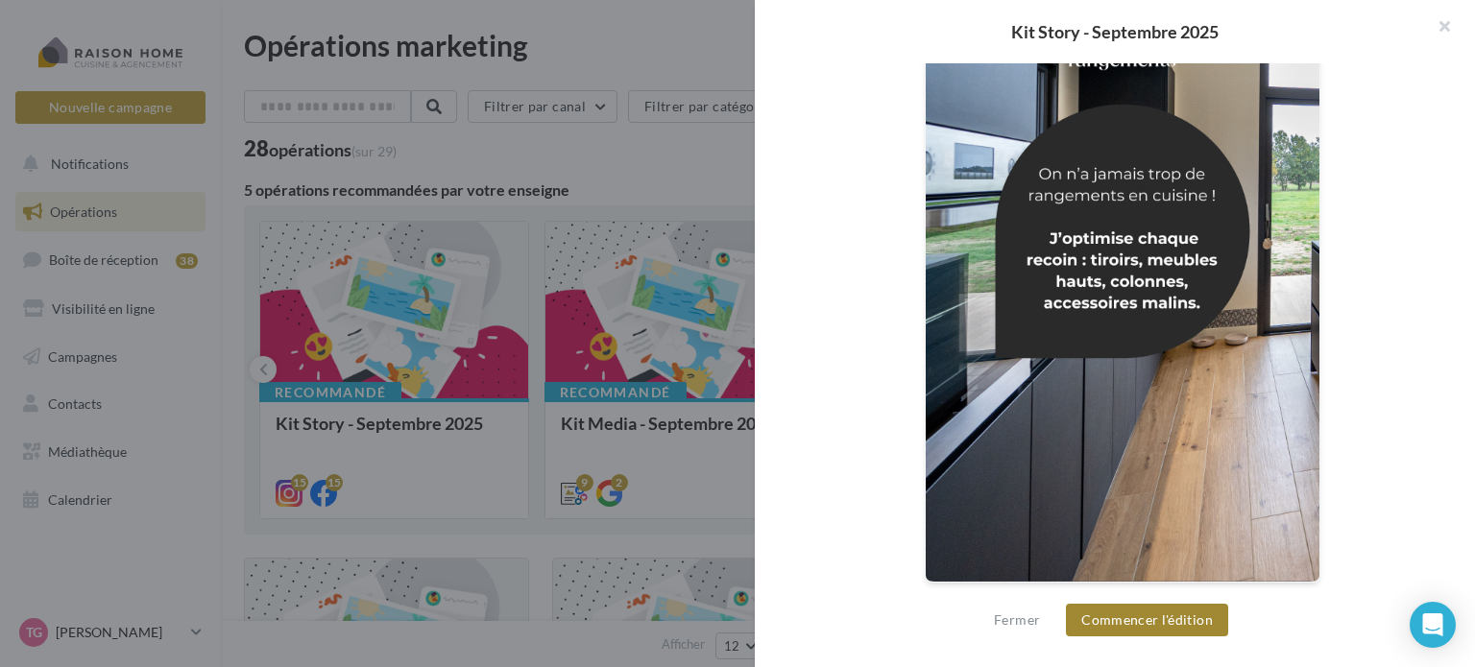 This screenshot has height=667, width=1475. What do you see at coordinates (1122, 595) in the screenshot?
I see `div: La prévisualisation est non-contractuelle` at bounding box center [1122, 595].